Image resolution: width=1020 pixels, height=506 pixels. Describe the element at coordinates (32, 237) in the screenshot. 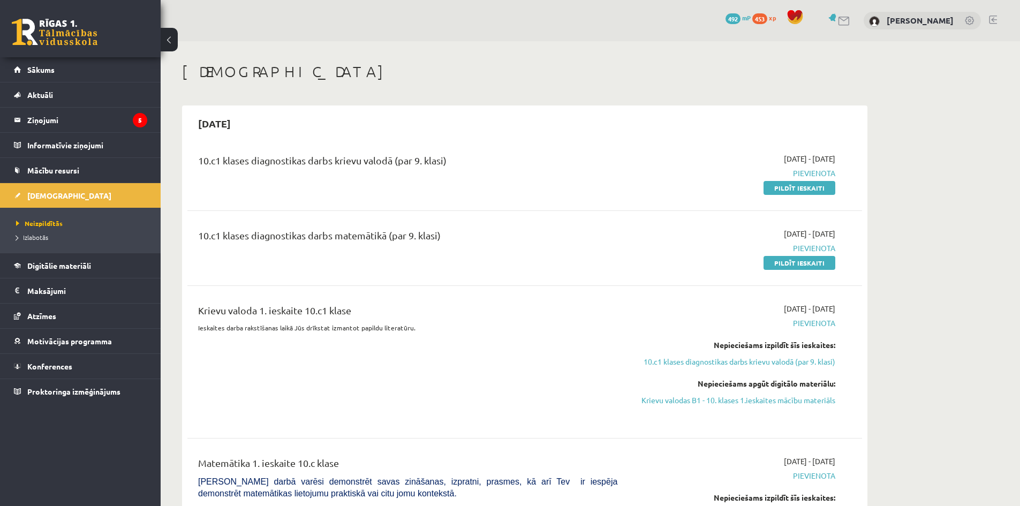

I see `span: Izlabotās` at that location.